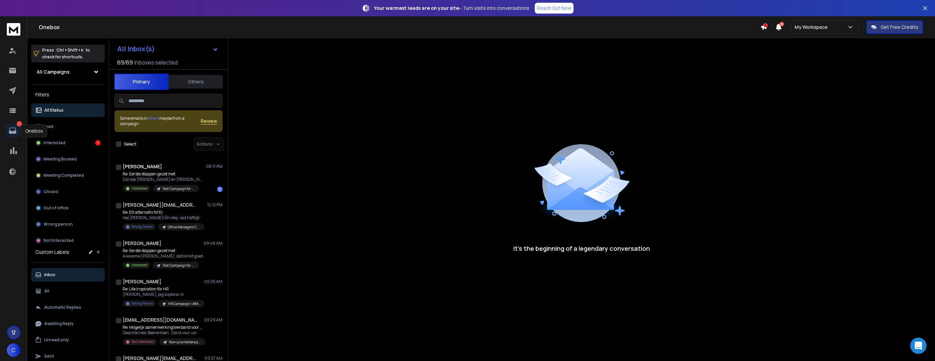  I want to click on h1: All Inbox(s), so click(136, 49).